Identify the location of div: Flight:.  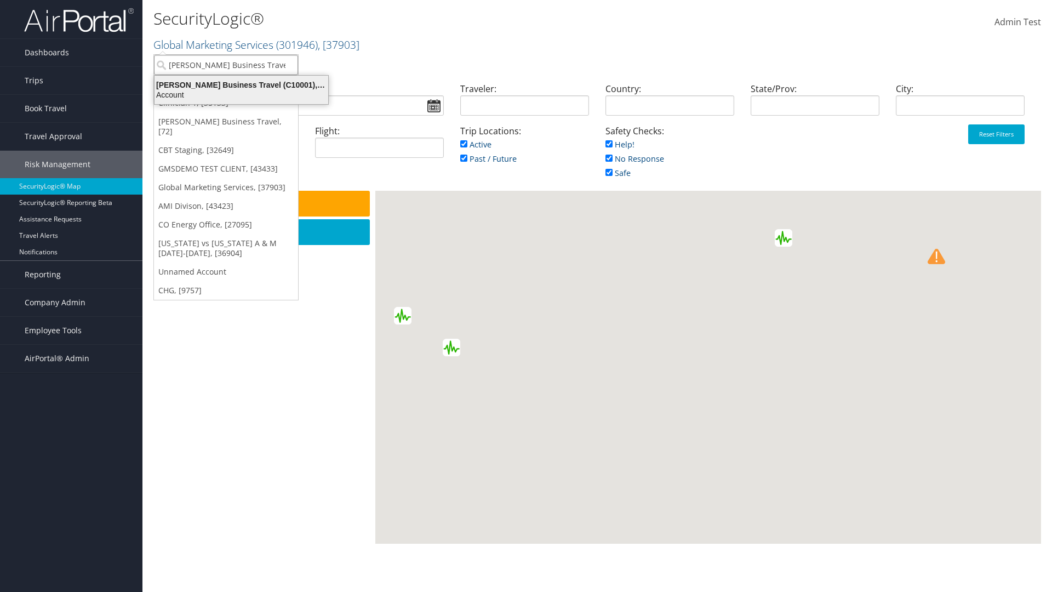
(379, 145).